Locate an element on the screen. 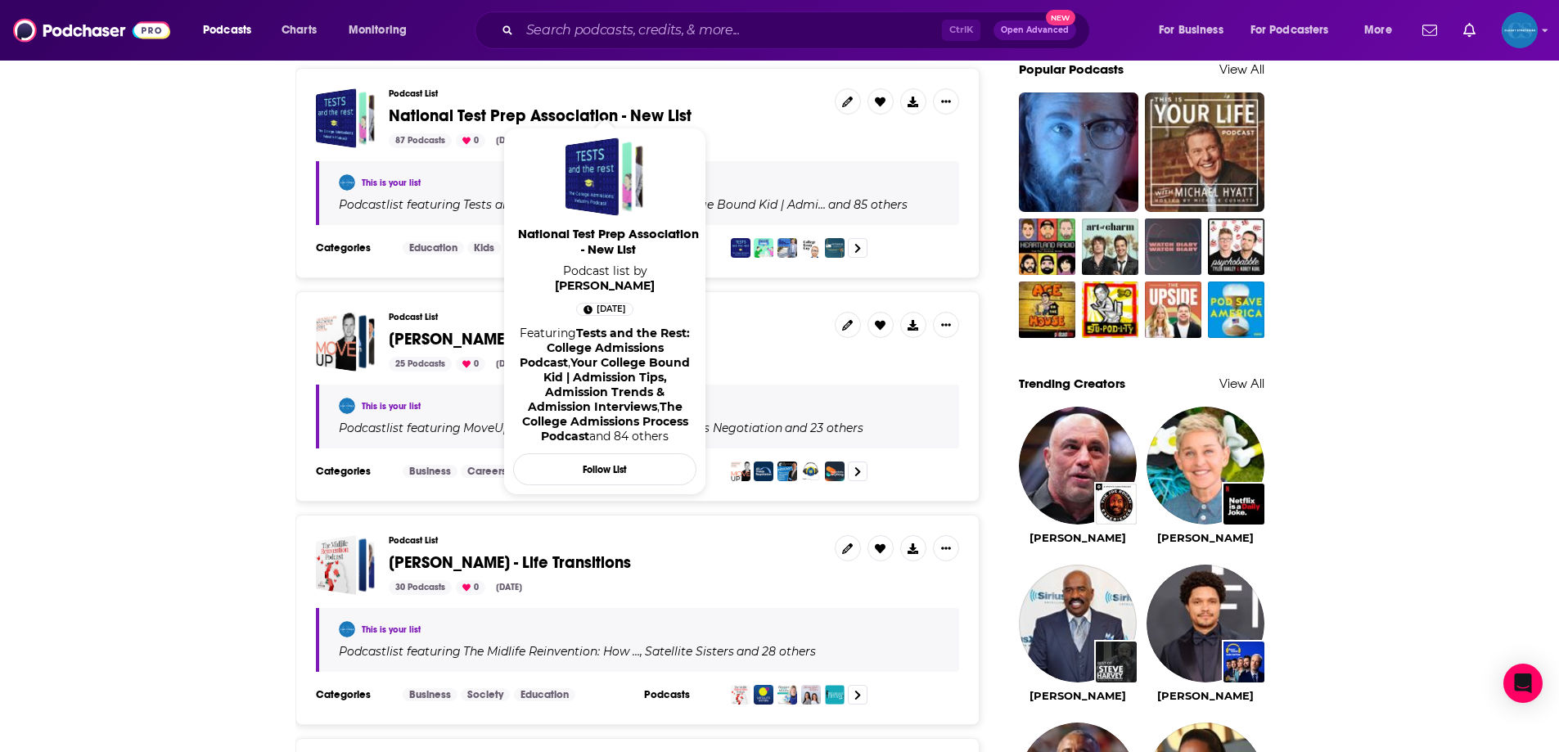 The height and width of the screenshot is (752, 1559). span: For Business is located at coordinates (1190, 30).